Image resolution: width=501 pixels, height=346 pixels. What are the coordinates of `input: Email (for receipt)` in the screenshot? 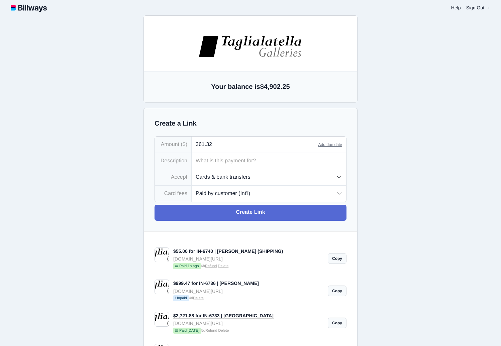 It's located at (191, 187).